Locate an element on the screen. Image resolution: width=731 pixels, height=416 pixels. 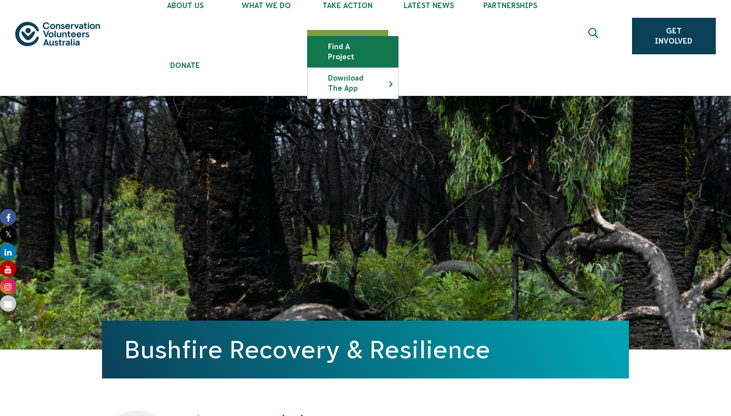
span: Latest News is located at coordinates (429, 6).